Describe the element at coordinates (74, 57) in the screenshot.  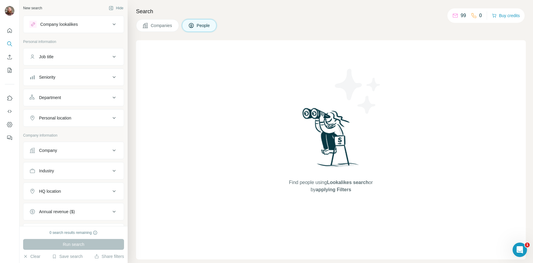
I see `button: Job title` at that location.